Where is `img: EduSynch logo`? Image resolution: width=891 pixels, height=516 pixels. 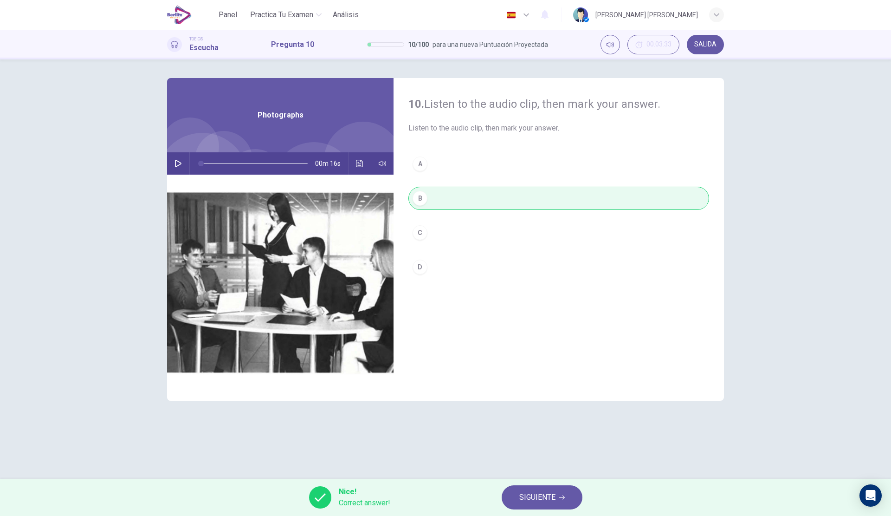 img: EduSynch logo is located at coordinates (179, 15).